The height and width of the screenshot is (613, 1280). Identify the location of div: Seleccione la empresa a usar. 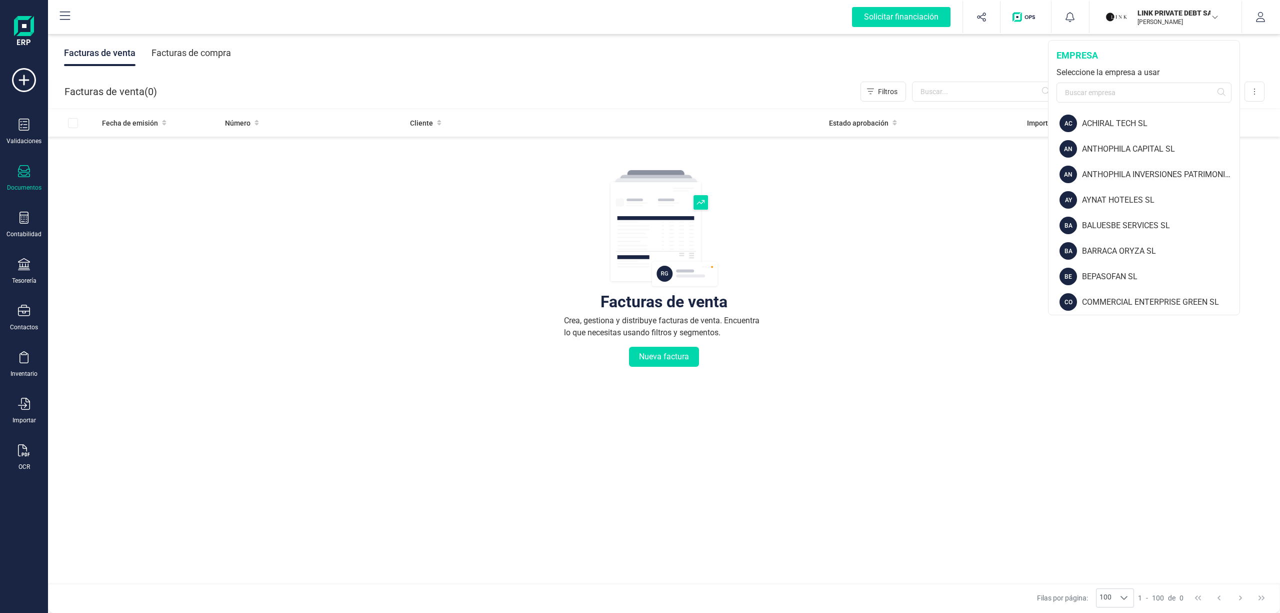
(1144, 73).